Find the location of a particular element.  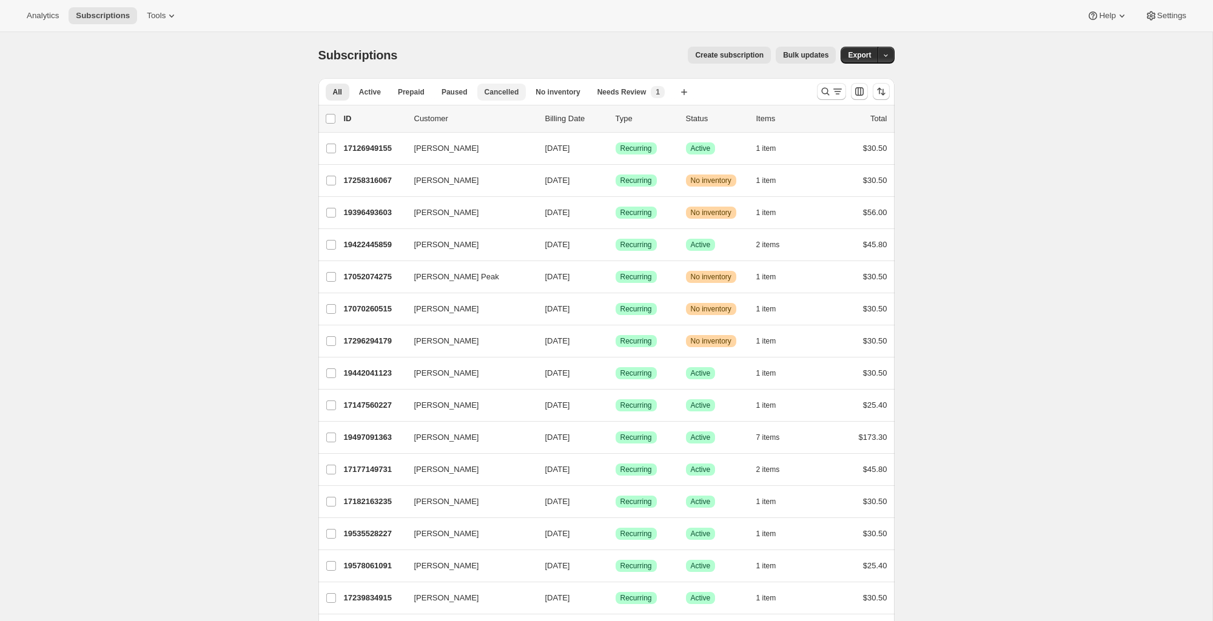

span: $25.40 is located at coordinates (875, 405).